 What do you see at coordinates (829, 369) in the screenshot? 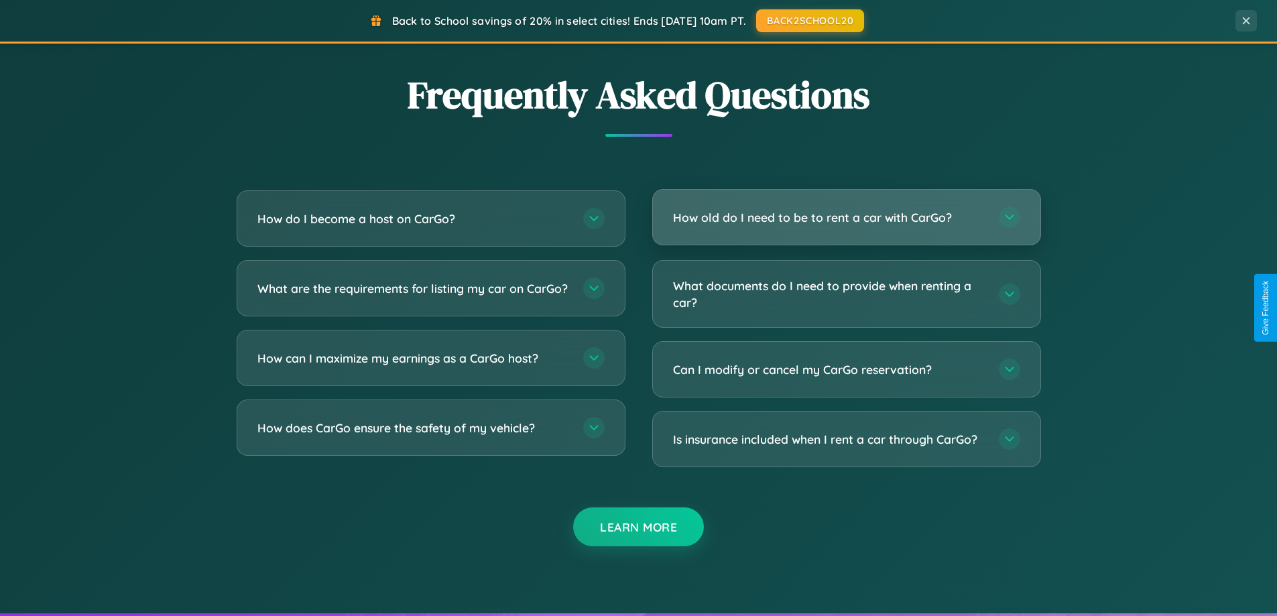
I see `h3: Can I modify or cancel my CarGo reservation?` at bounding box center [829, 369].